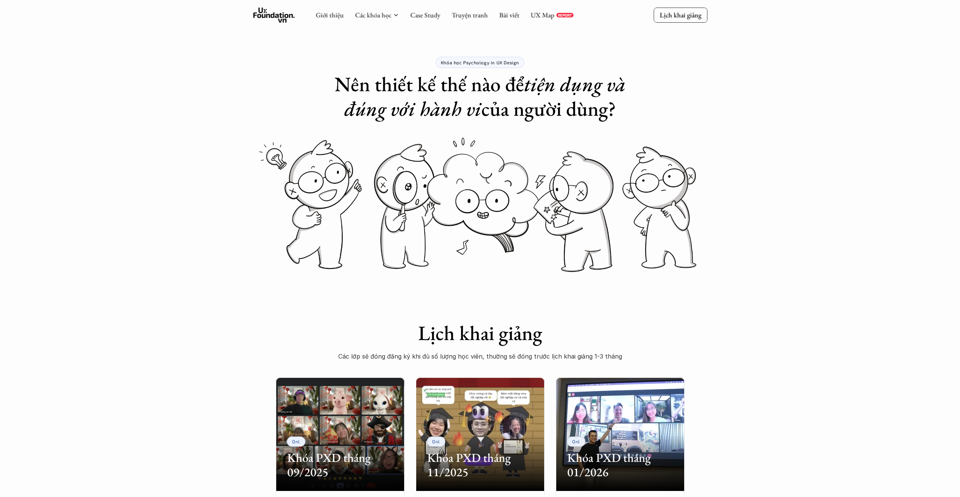  I want to click on a: REPORT, so click(565, 15).